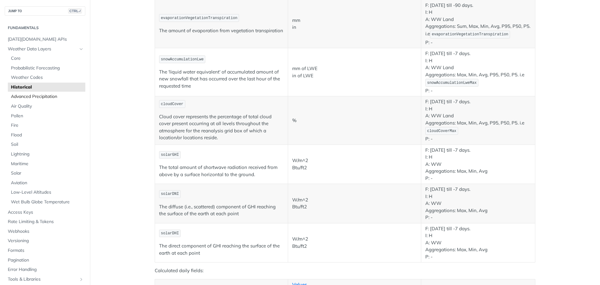 The height and width of the screenshot is (285, 600). I want to click on p: mm in, so click(355, 24).